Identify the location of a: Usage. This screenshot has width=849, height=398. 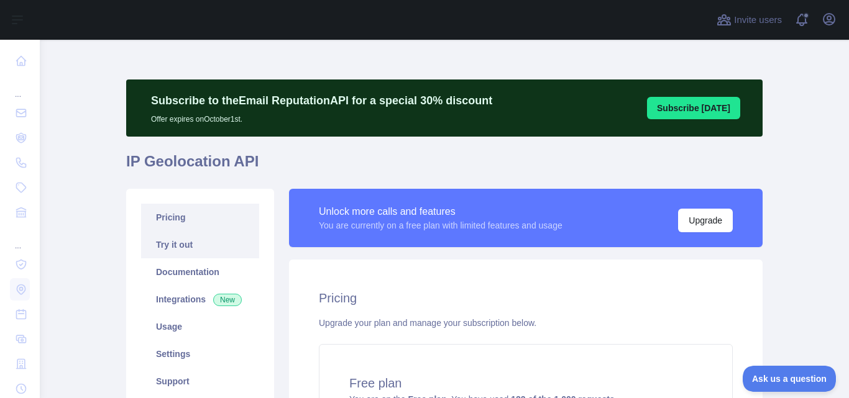
(200, 327).